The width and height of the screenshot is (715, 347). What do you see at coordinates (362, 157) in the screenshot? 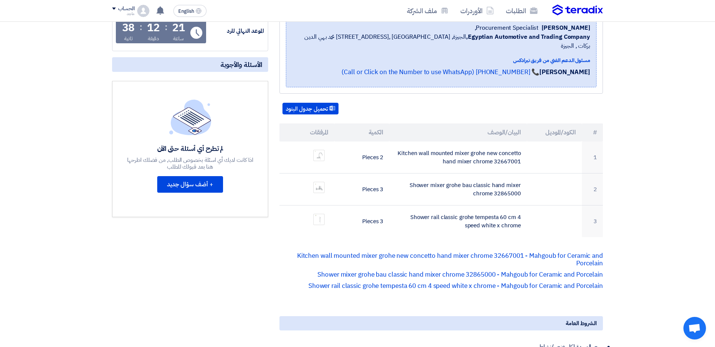
I see `td: 2 Pieces` at bounding box center [362, 157].